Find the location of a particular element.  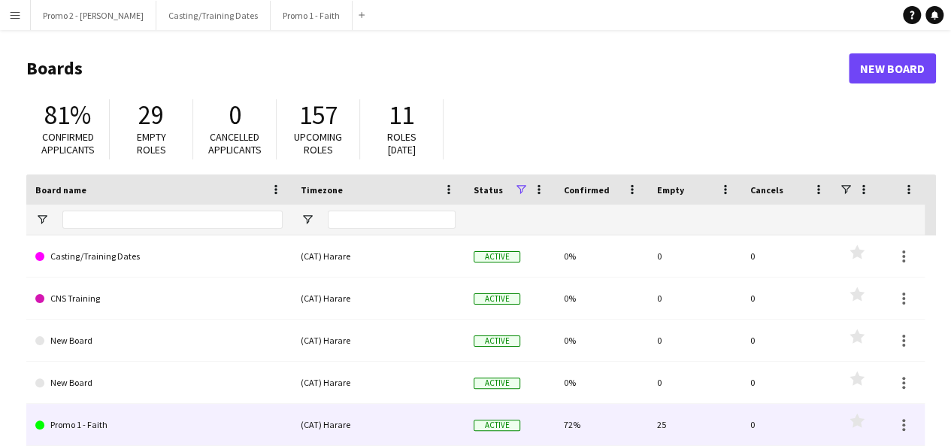

span: Cancels is located at coordinates (767, 190).